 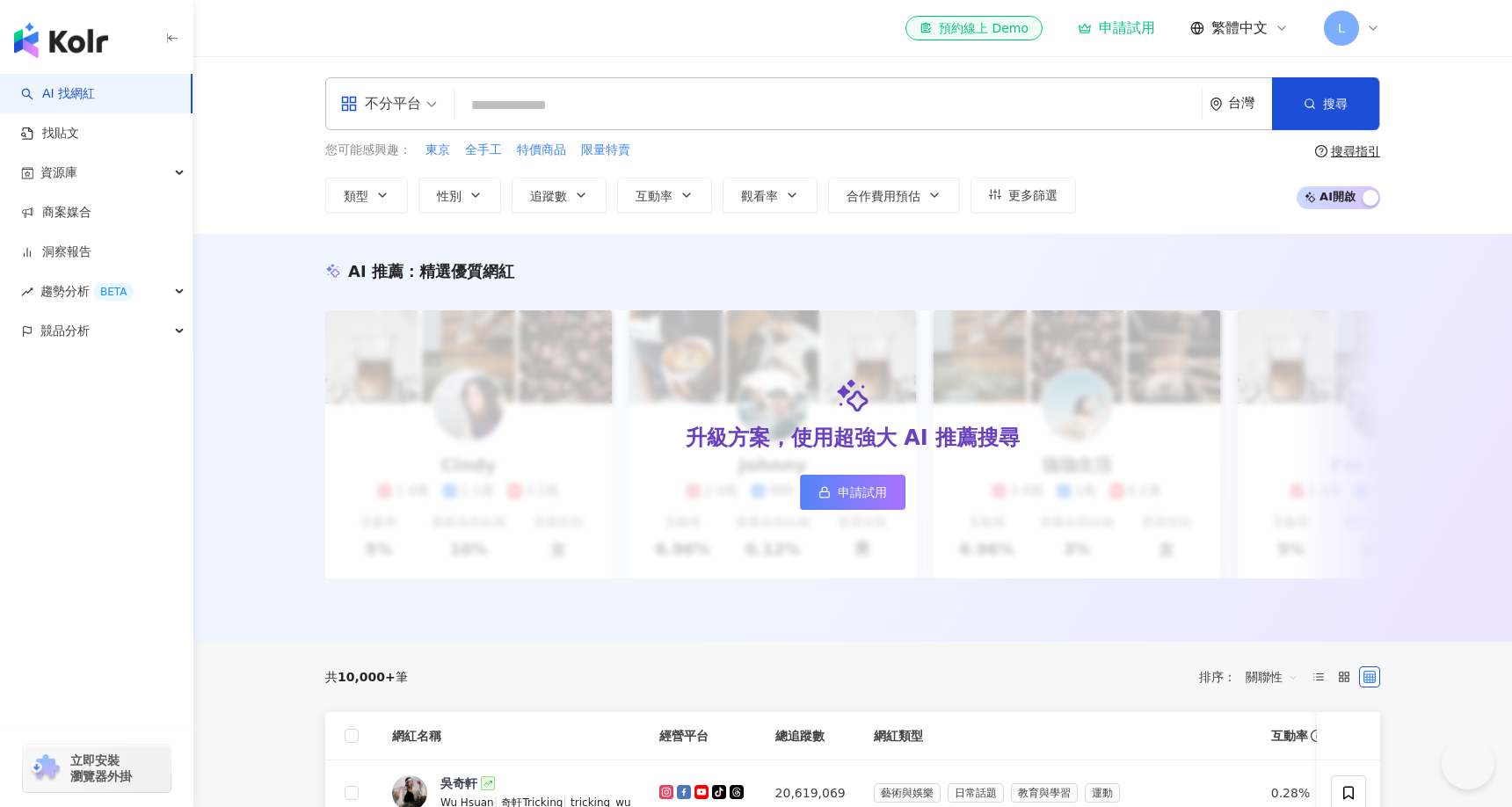 I want to click on span: 立即安裝 瀏覽器外掛, so click(x=101, y=768).